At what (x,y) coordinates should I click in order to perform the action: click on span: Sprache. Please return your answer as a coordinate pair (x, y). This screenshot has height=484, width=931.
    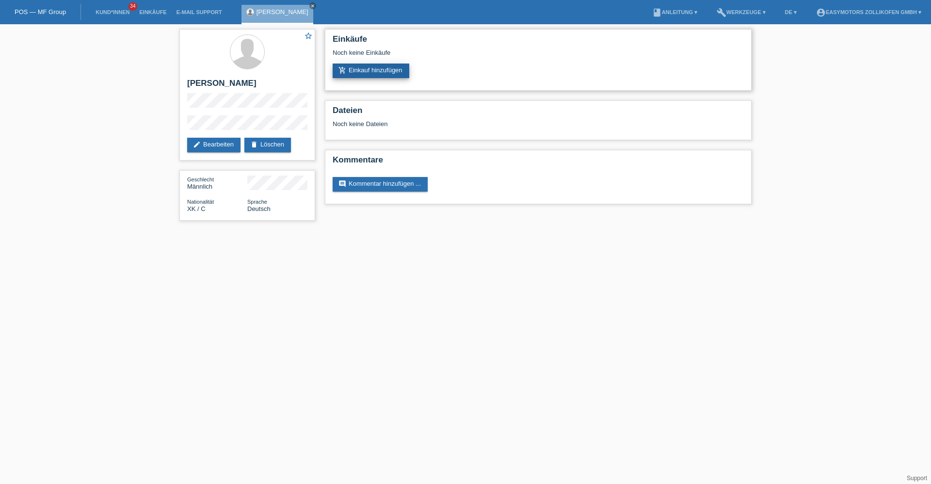
    Looking at the image, I should click on (257, 202).